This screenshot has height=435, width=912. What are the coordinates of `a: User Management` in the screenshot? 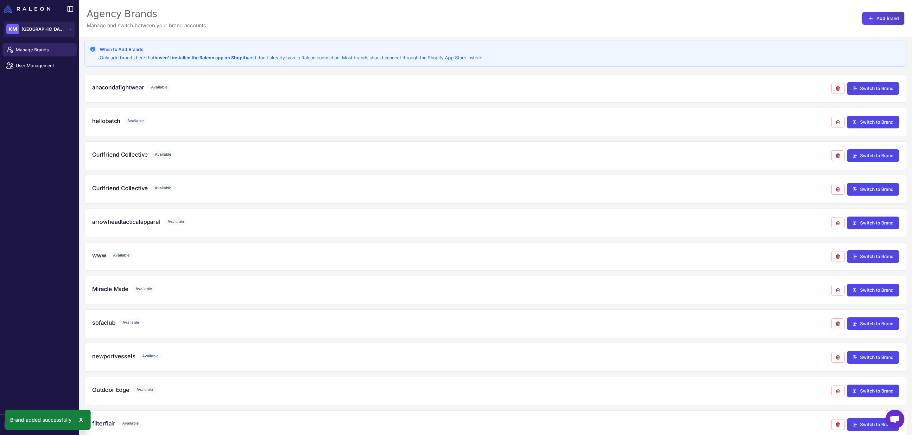 It's located at (40, 66).